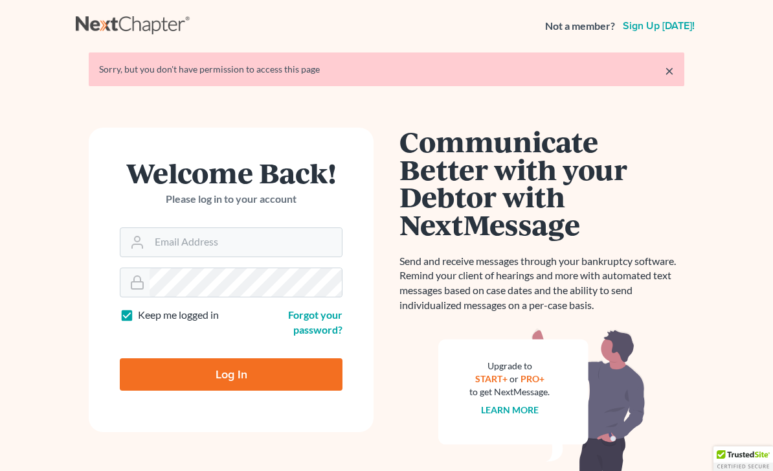 Image resolution: width=773 pixels, height=471 pixels. What do you see at coordinates (743, 458) in the screenshot?
I see `div: TrustedSite Certified` at bounding box center [743, 458].